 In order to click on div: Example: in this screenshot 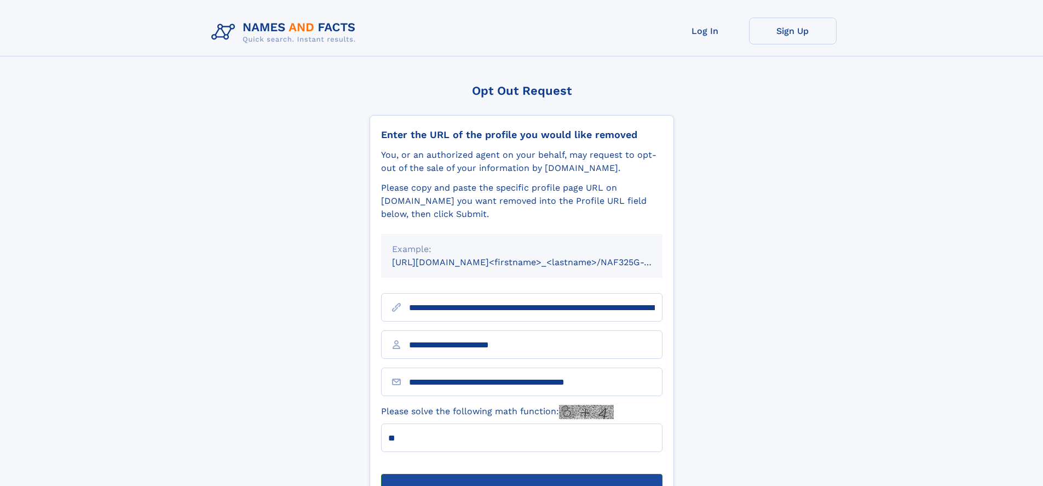, I will do `click(522, 249)`.